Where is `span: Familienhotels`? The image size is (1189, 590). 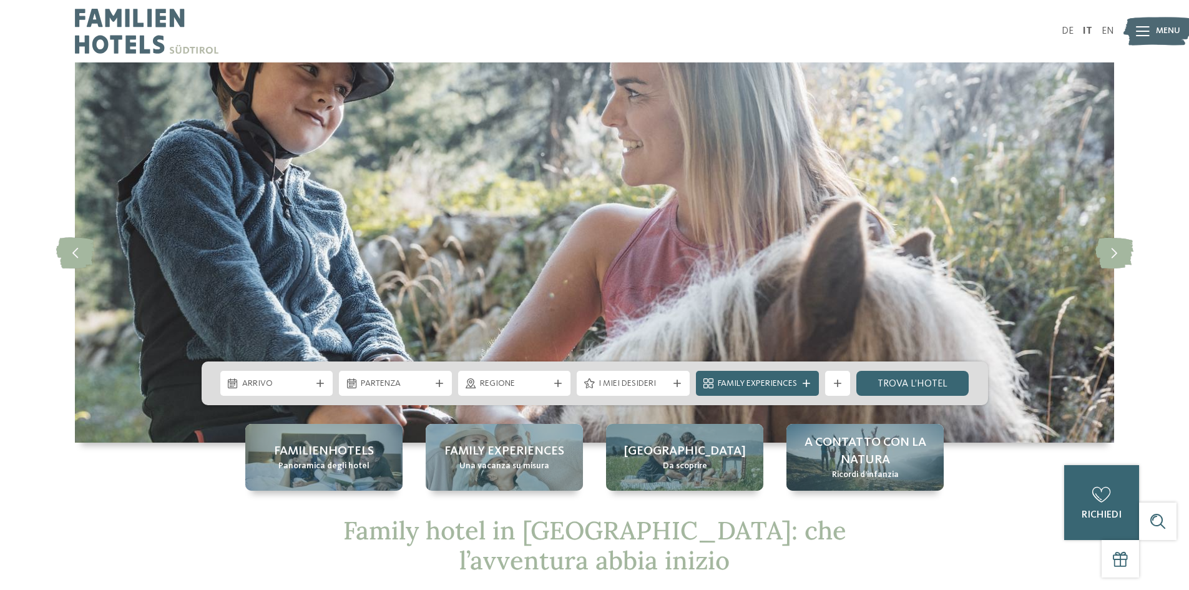
span: Familienhotels is located at coordinates (324, 451).